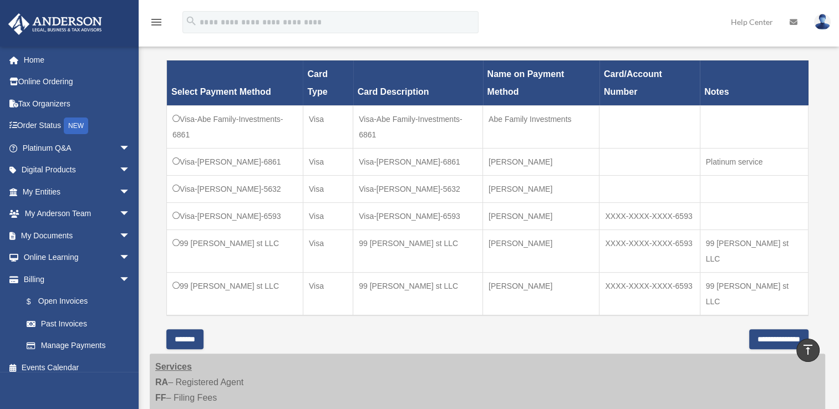 Image resolution: width=839 pixels, height=409 pixels. Describe the element at coordinates (754, 161) in the screenshot. I see `td: Platinum service` at that location.